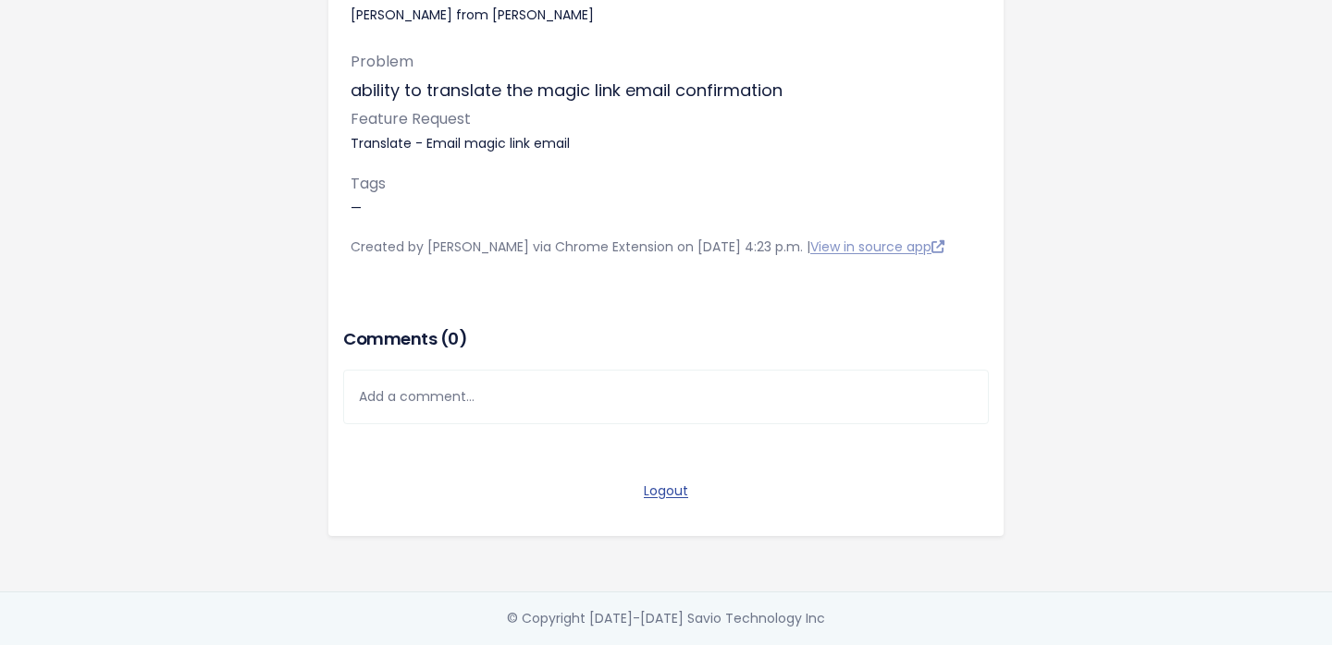 This screenshot has height=645, width=1332. What do you see at coordinates (382, 61) in the screenshot?
I see `span: Problem` at bounding box center [382, 61].